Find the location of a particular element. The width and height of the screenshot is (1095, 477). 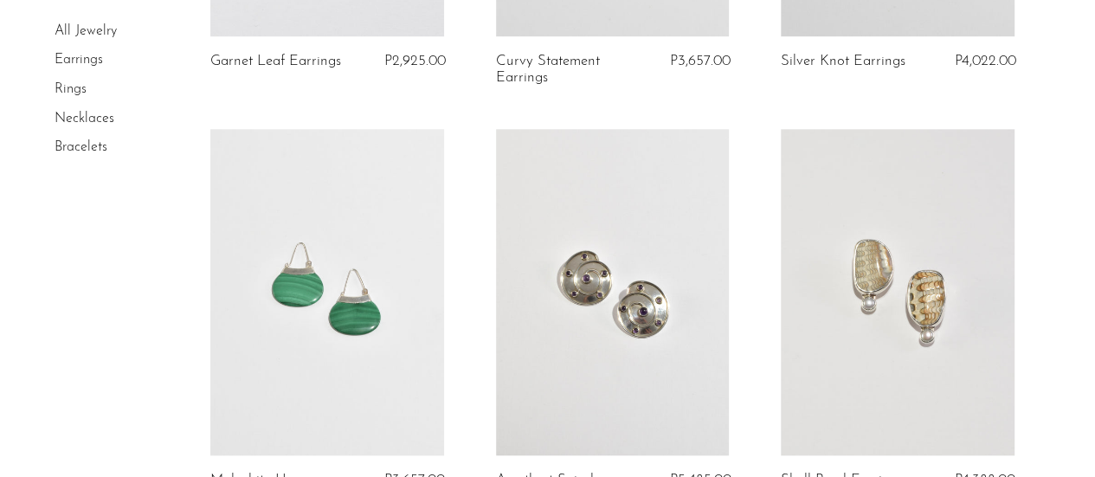

a: All Jewelry is located at coordinates (86, 31).